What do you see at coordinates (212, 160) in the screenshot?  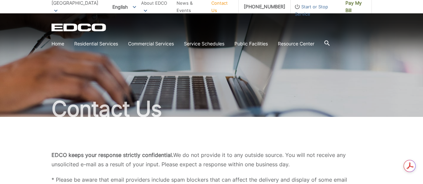 I see `p: We do not provide it to any outside source. You will not receive any unsolicited e-mail as a resu...` at bounding box center [212, 160].